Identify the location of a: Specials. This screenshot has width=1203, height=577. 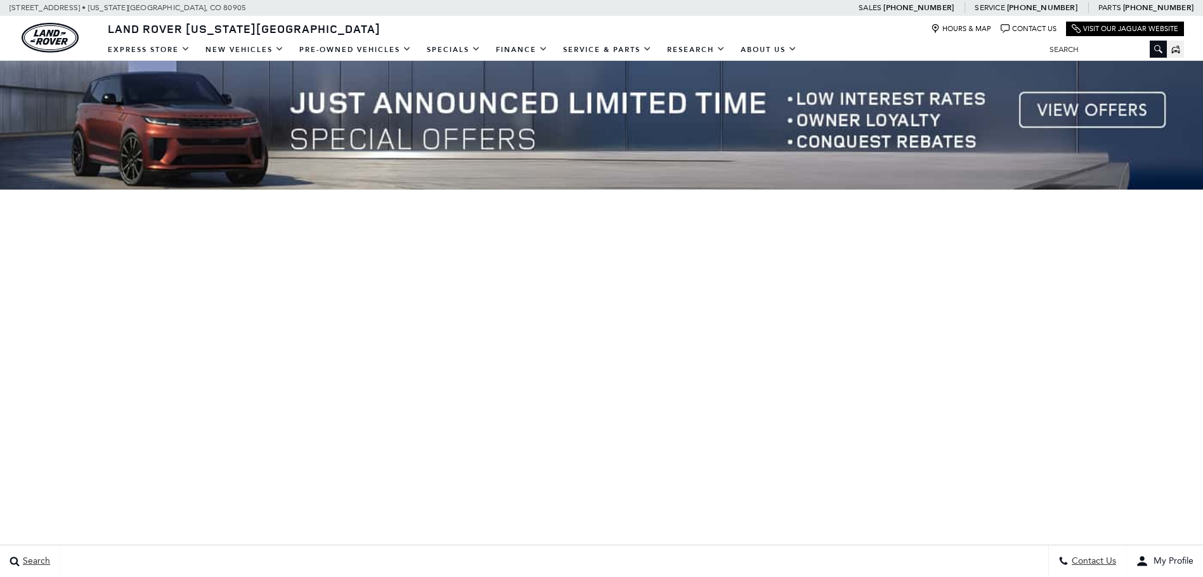
(454, 49).